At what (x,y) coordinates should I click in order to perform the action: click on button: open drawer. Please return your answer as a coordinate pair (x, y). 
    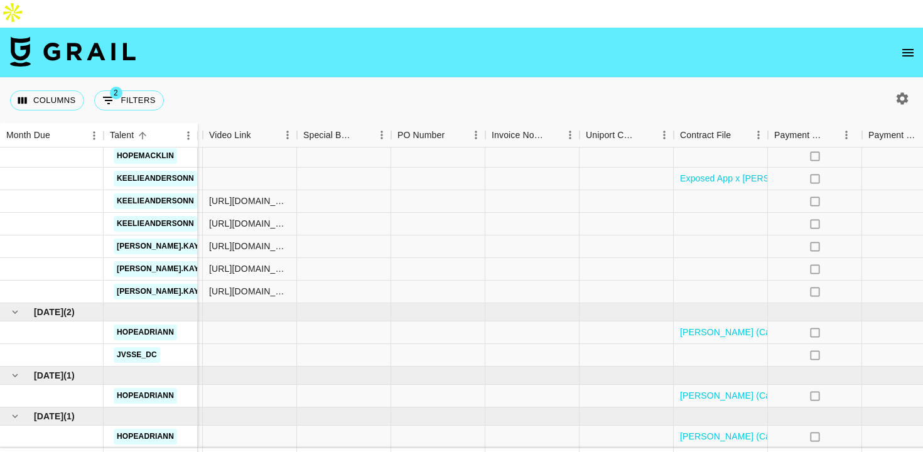
    Looking at the image, I should click on (908, 53).